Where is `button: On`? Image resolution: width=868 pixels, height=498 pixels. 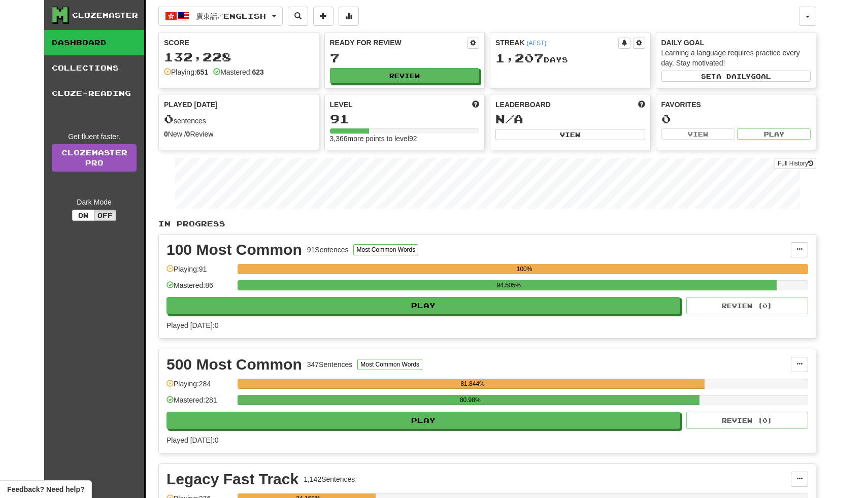
button: On is located at coordinates (83, 215).